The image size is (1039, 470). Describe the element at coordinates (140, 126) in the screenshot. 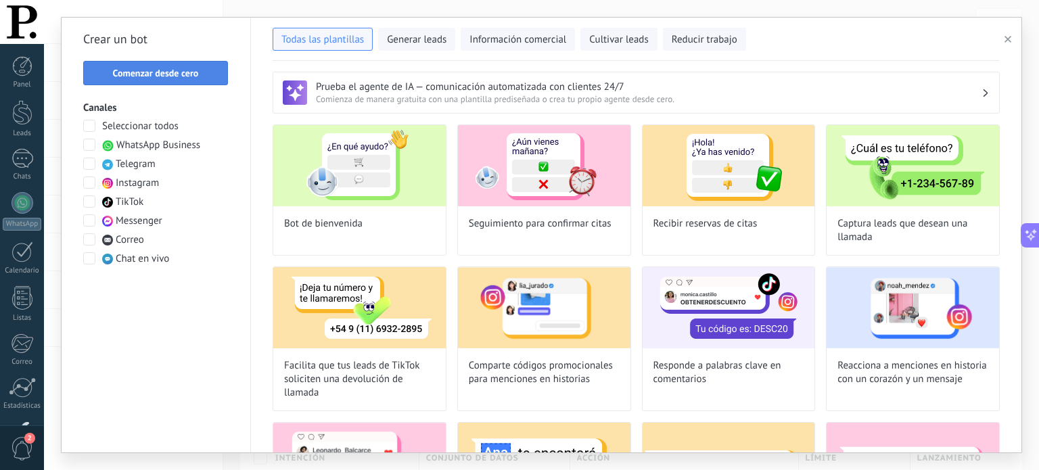

I see `span: Seleccionar todos` at that location.